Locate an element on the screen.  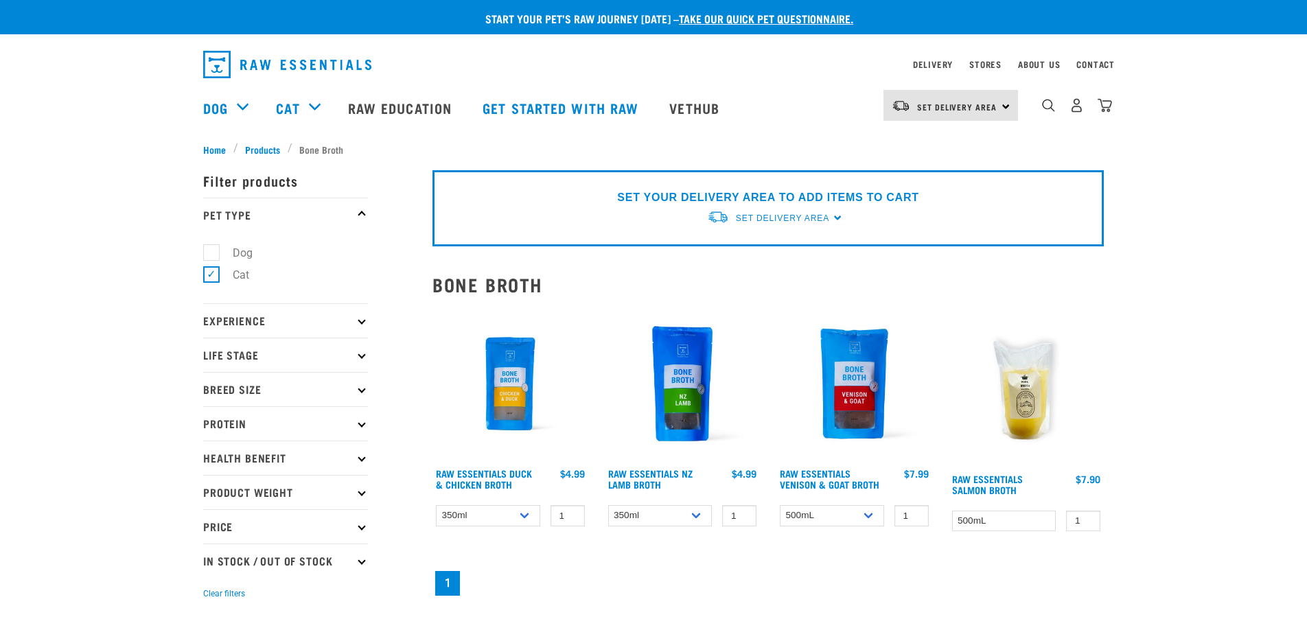
a: About Us is located at coordinates (1039, 64).